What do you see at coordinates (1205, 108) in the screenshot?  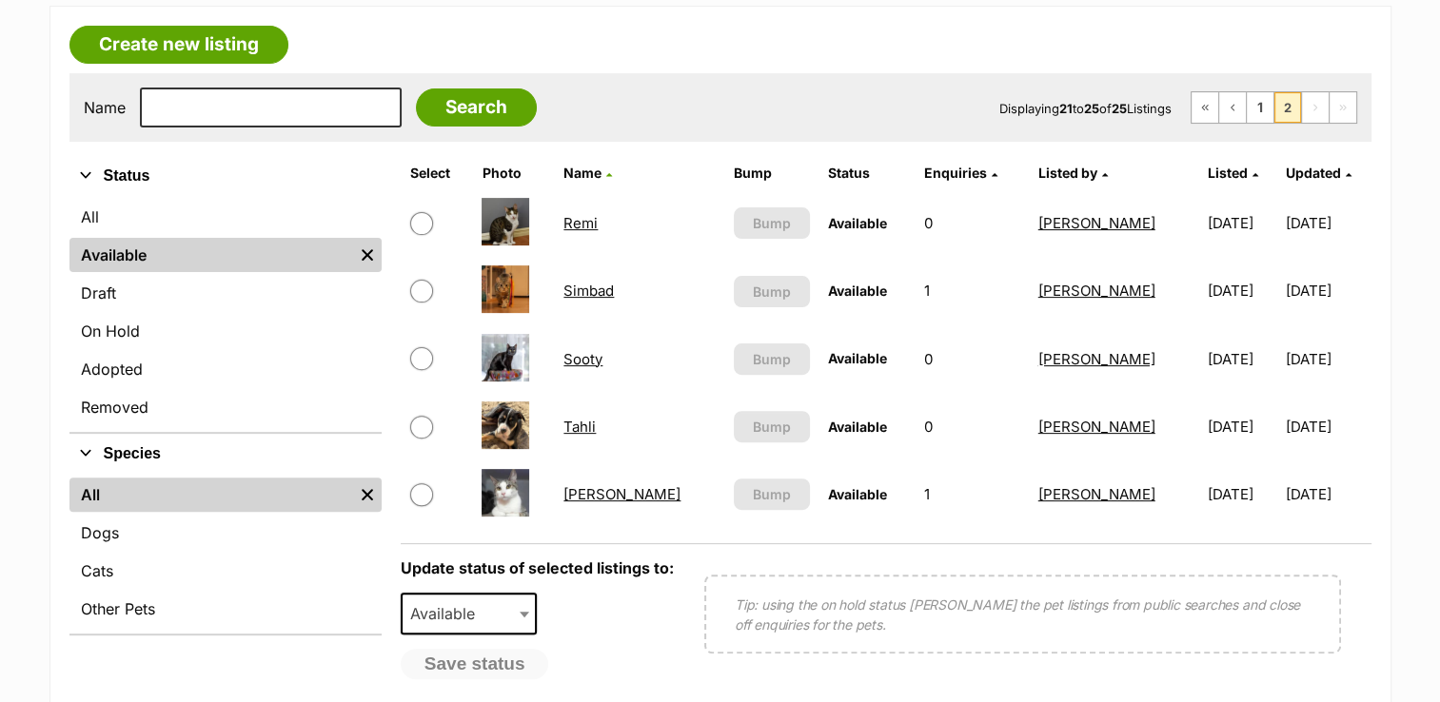 I see `a: First page` at bounding box center [1205, 108].